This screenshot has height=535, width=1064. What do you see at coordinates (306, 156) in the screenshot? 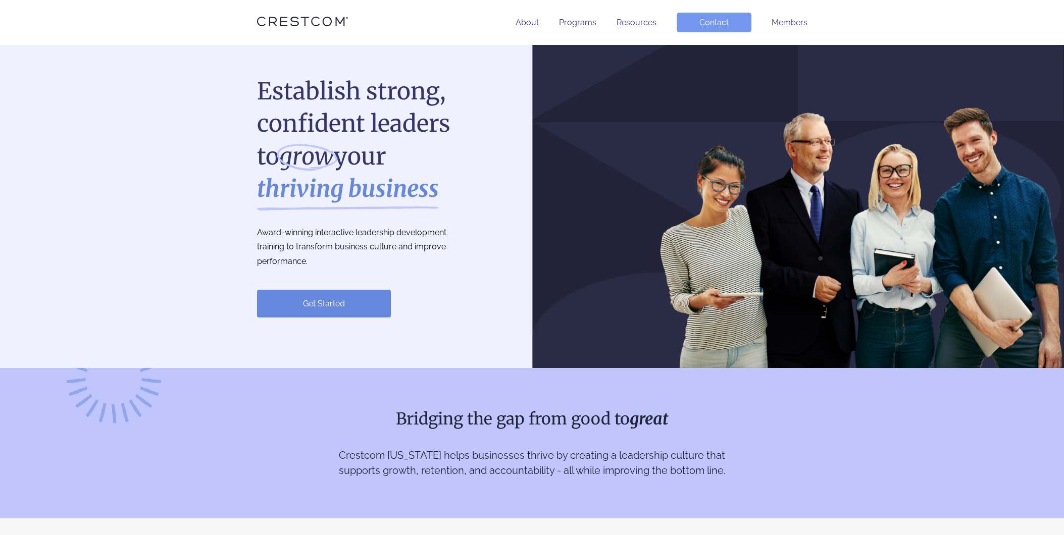
I see `i: grow` at bounding box center [306, 156].